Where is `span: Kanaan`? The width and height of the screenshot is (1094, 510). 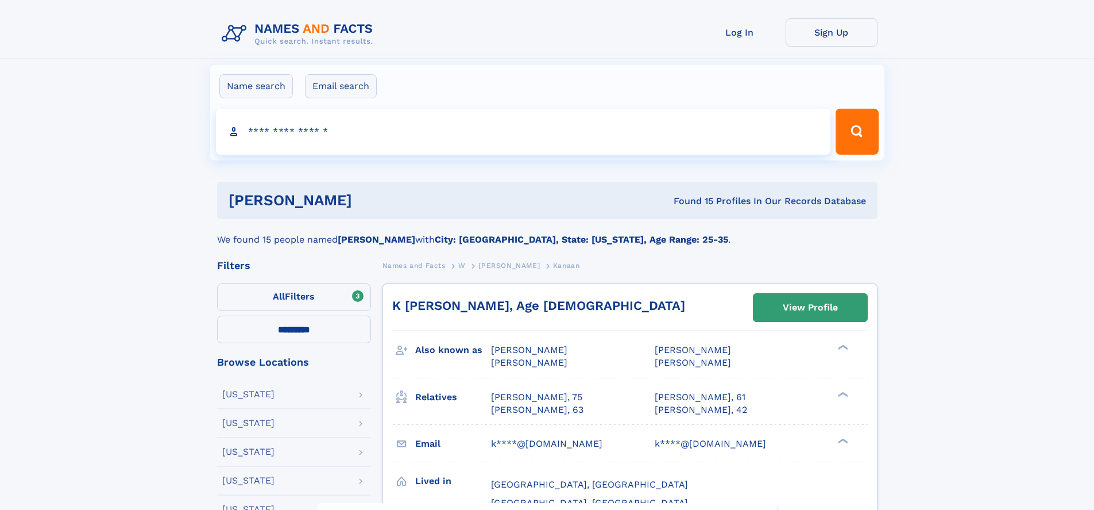 span: Kanaan is located at coordinates (566, 265).